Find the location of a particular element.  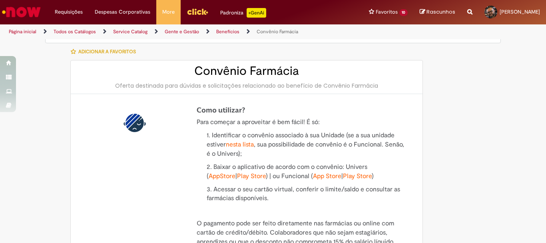

h2: Convênio Farmácia is located at coordinates (247, 71).